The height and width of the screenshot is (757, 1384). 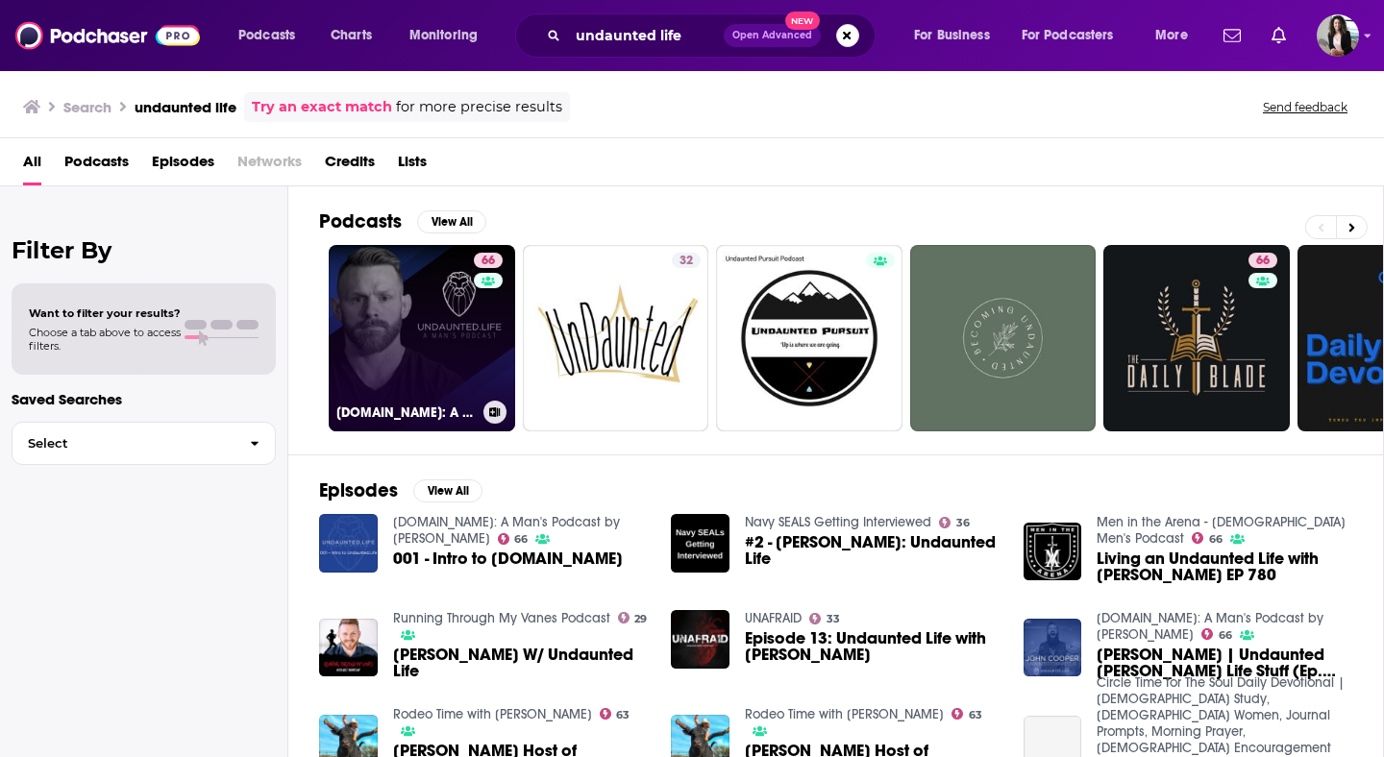 I want to click on img: 001 - Intro to Undaunted.Life, so click(x=348, y=543).